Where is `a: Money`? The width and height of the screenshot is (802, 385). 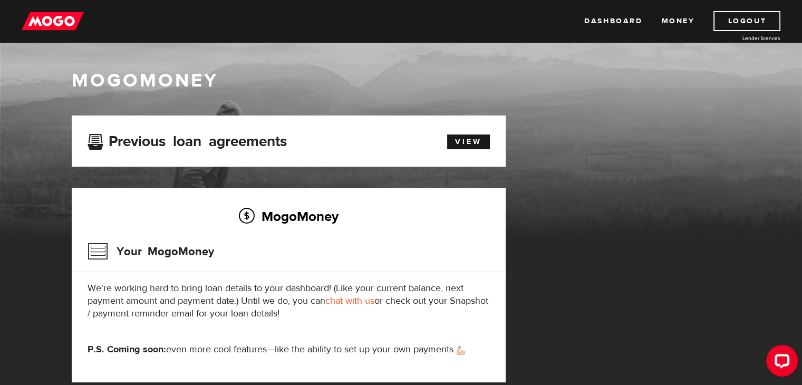 a: Money is located at coordinates (678, 21).